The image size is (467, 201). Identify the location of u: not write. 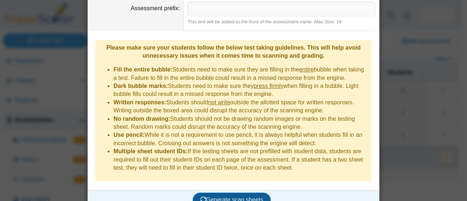
(219, 102).